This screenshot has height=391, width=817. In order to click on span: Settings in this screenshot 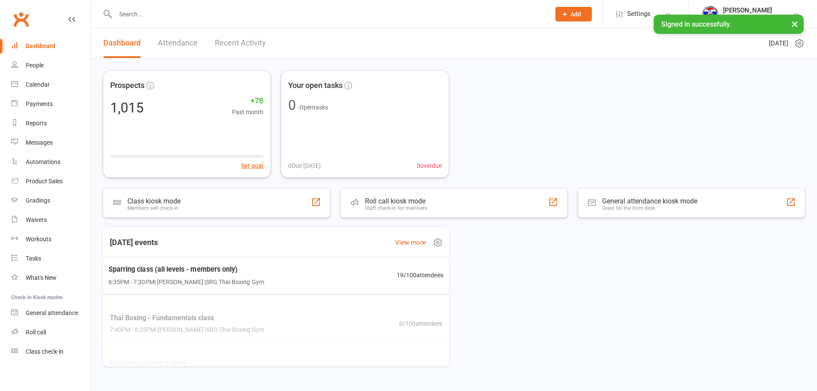, I will do `click(638, 14)`.